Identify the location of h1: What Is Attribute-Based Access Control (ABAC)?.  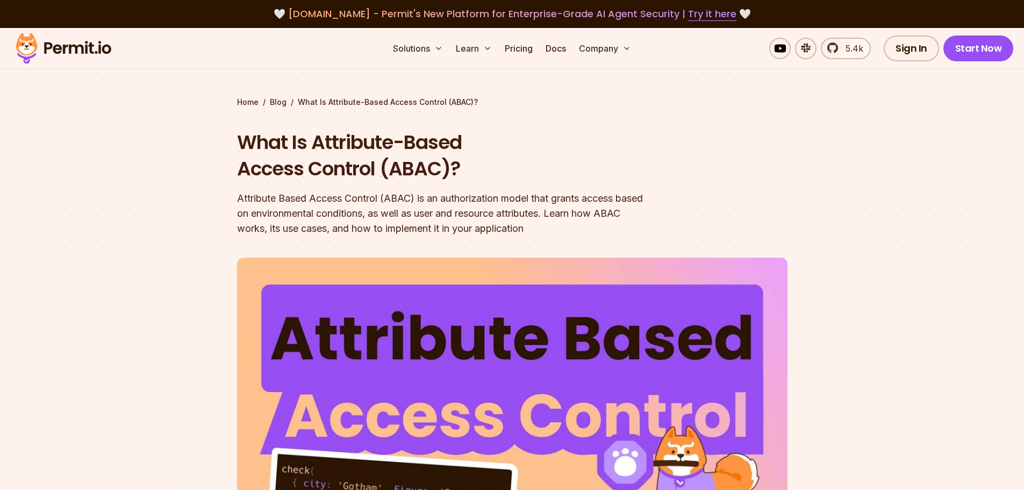
(443, 155).